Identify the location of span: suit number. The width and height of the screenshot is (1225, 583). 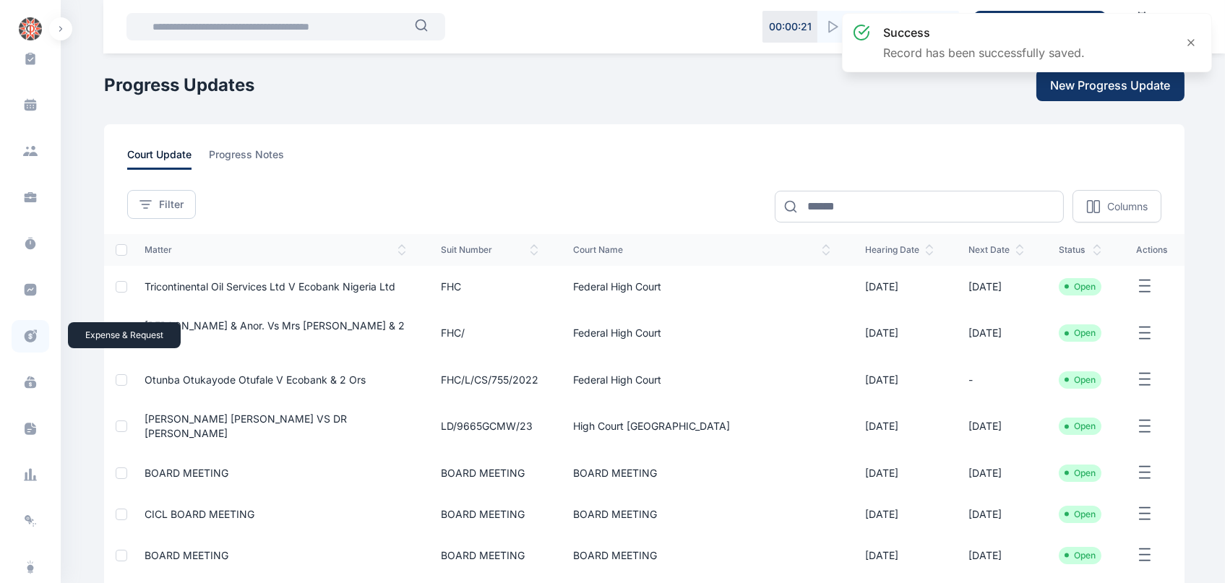
(489, 250).